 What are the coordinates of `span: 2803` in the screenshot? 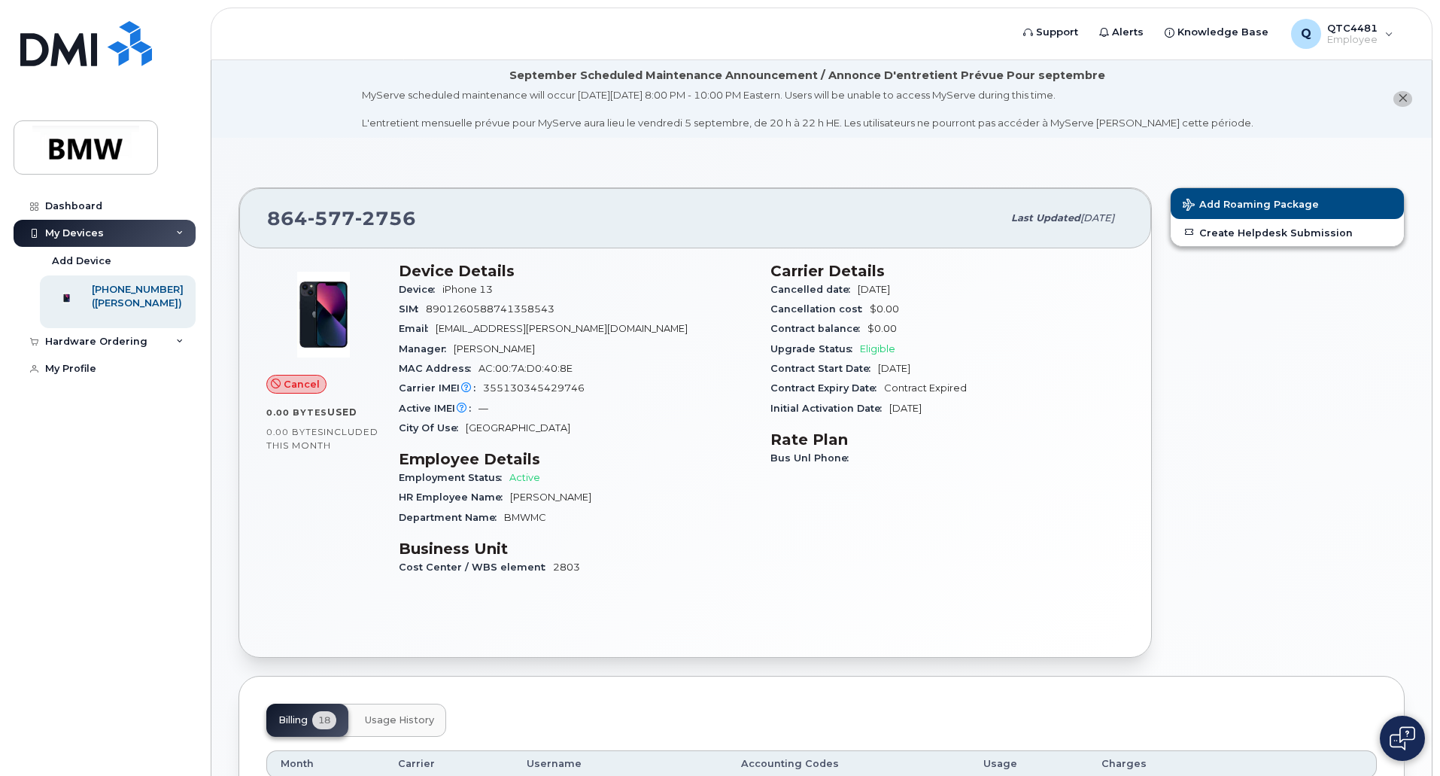 It's located at (567, 567).